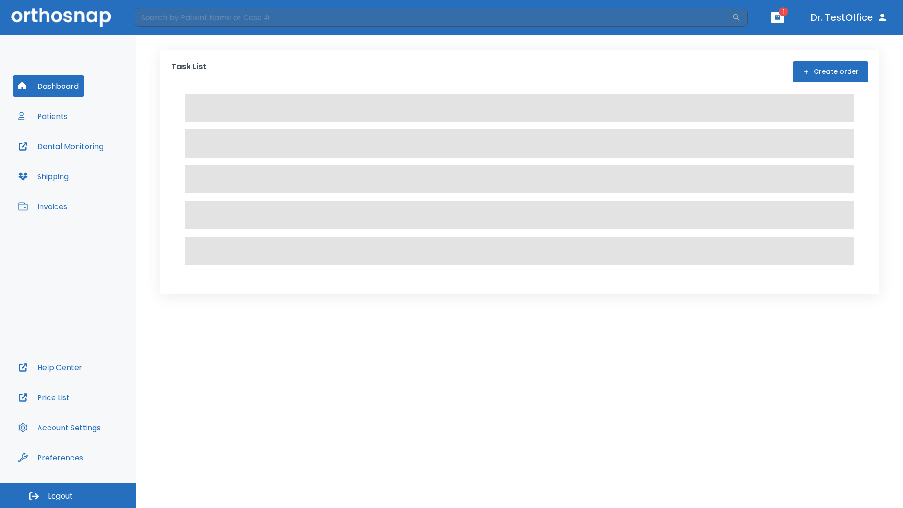  Describe the element at coordinates (59, 428) in the screenshot. I see `a: Account Settings` at that location.